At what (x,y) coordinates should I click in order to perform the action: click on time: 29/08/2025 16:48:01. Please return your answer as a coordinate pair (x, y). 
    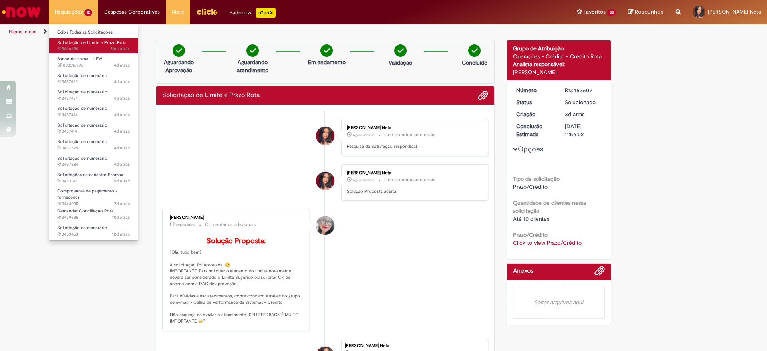
    Looking at the image, I should click on (574, 114).